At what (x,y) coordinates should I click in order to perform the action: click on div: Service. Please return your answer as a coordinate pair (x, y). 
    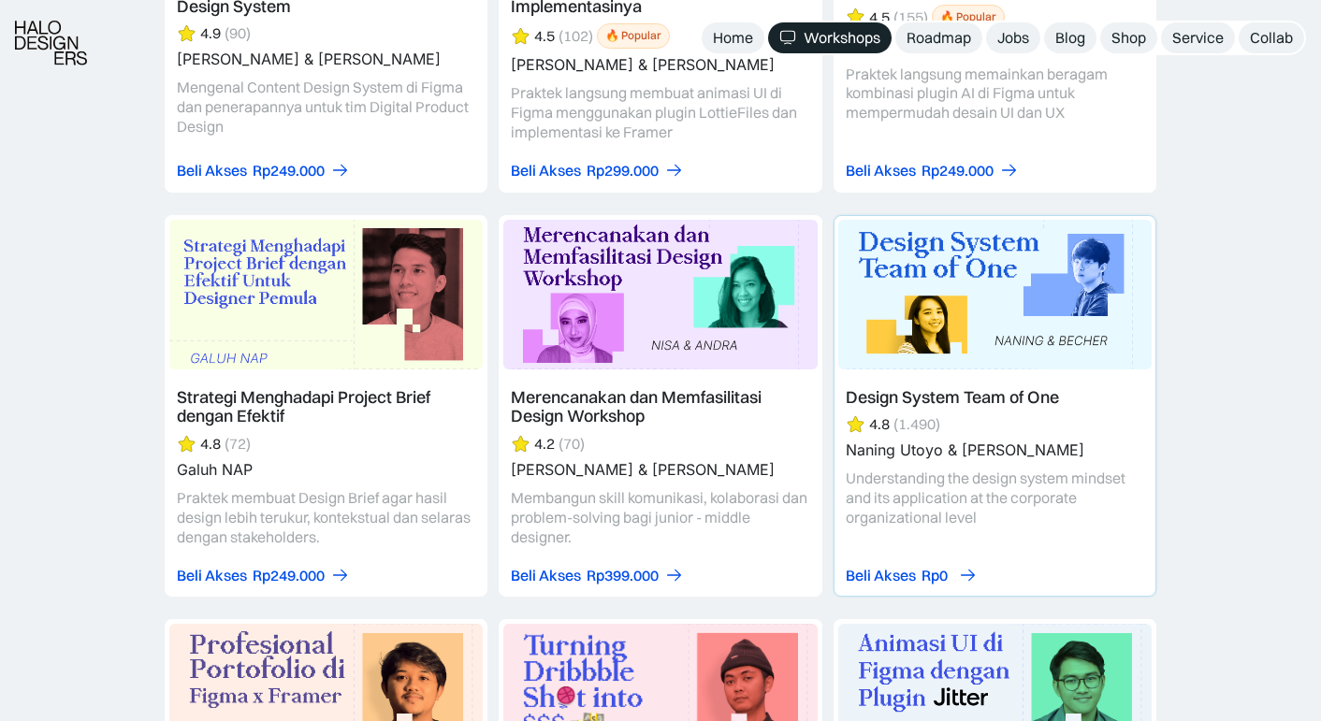
    Looking at the image, I should click on (1197, 37).